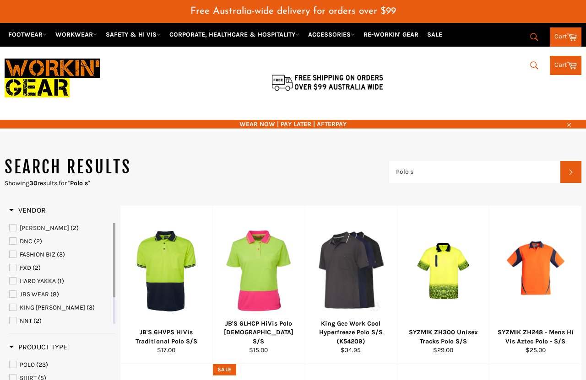 The height and width of the screenshot is (380, 586). I want to click on a: NNT, so click(60, 321).